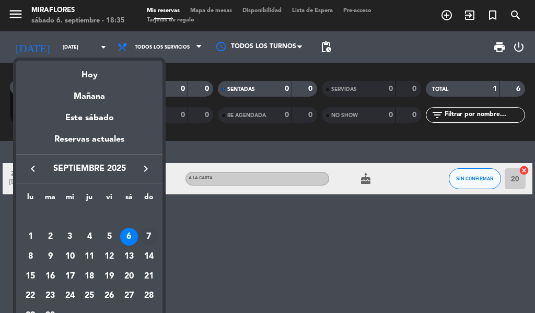  Describe the element at coordinates (129, 276) in the screenshot. I see `div: 20` at that location.